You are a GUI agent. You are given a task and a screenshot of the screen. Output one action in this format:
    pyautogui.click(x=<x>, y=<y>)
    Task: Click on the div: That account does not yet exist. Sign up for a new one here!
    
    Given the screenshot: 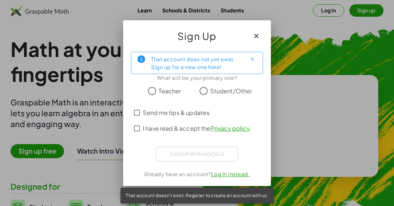 What is the action you would take?
    pyautogui.click(x=196, y=63)
    